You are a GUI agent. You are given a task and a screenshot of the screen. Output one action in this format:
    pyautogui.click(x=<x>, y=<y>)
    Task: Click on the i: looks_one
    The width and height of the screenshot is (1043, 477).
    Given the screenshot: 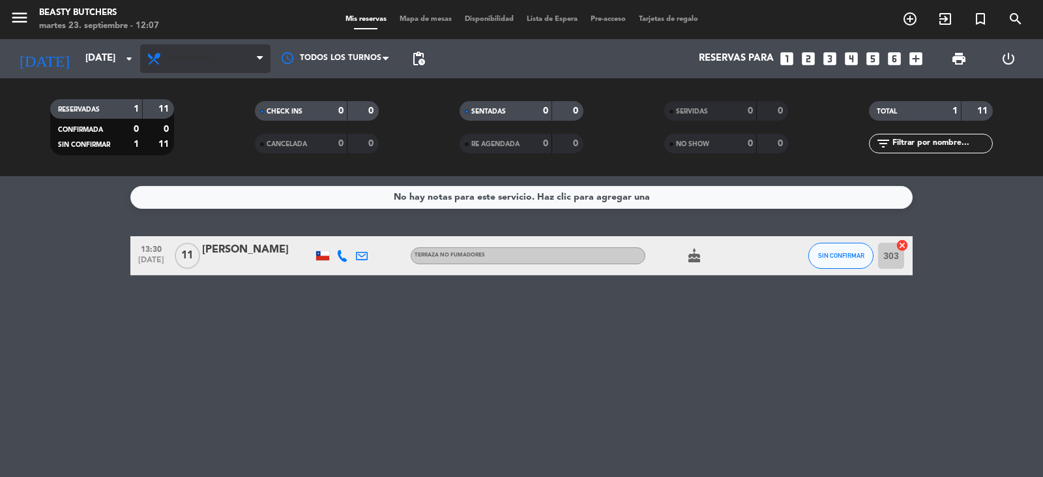 What is the action you would take?
    pyautogui.click(x=787, y=59)
    